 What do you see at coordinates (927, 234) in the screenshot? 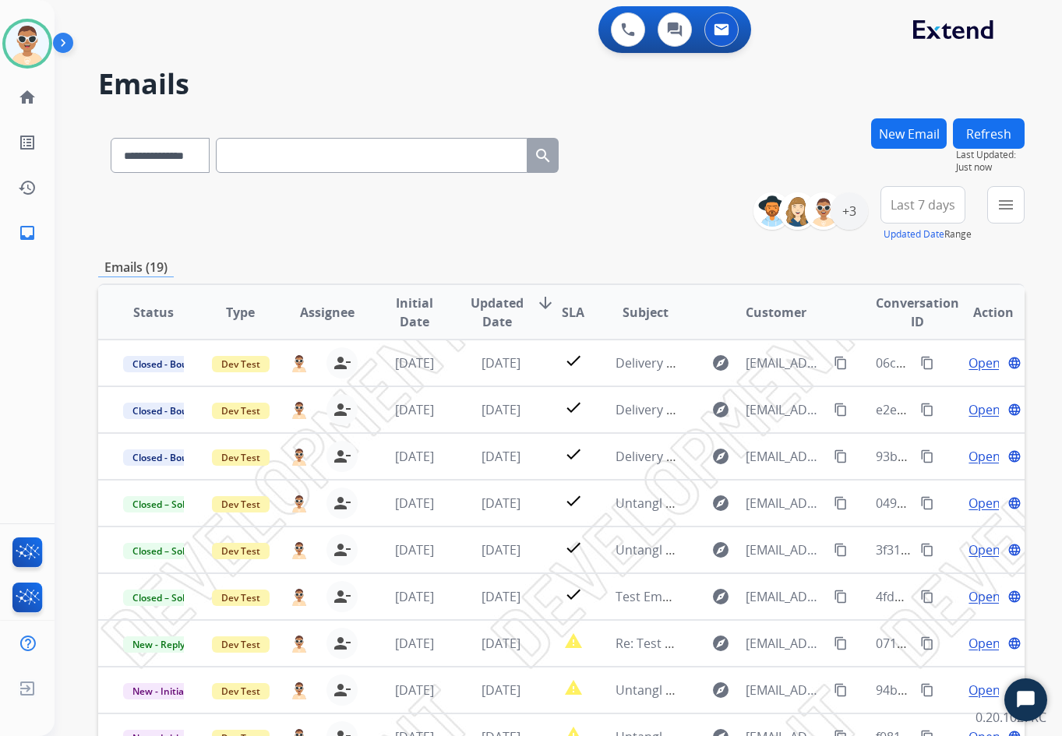
I see `span: Range` at bounding box center [927, 234].